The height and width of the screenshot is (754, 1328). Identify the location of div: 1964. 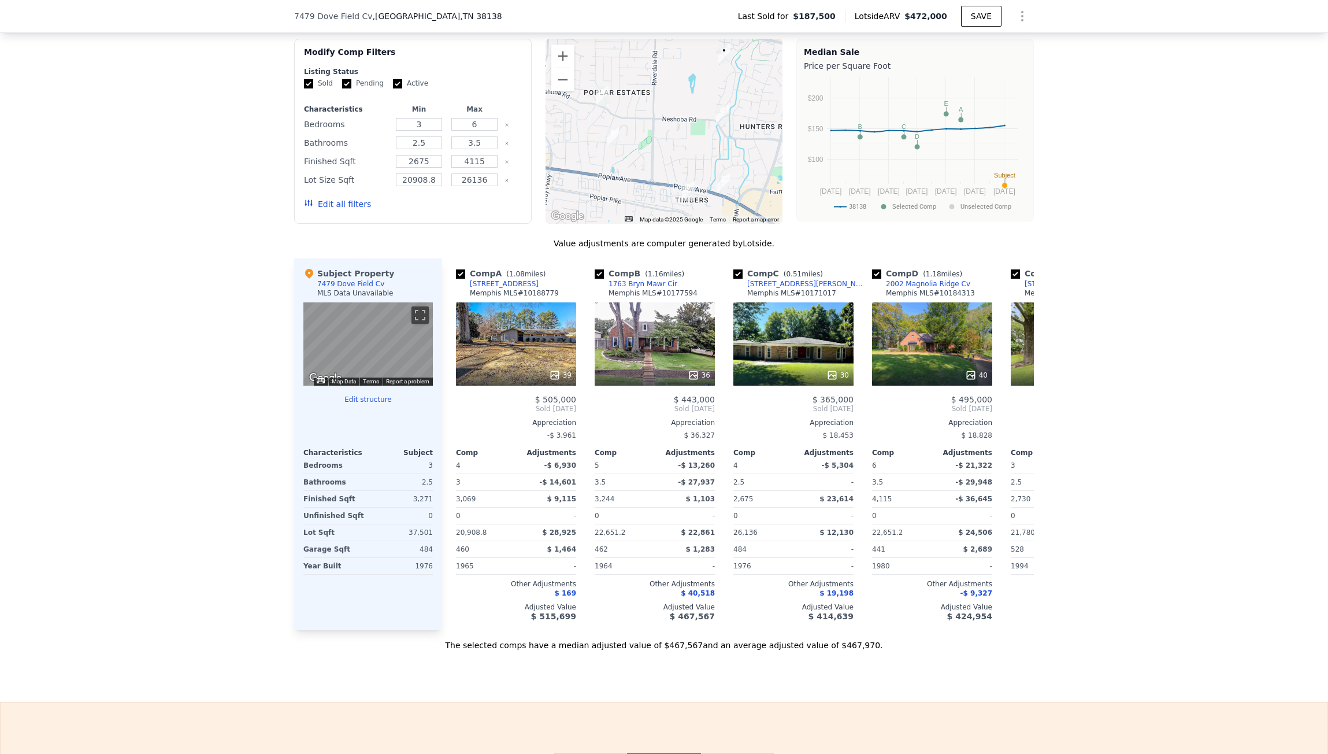
(624, 566).